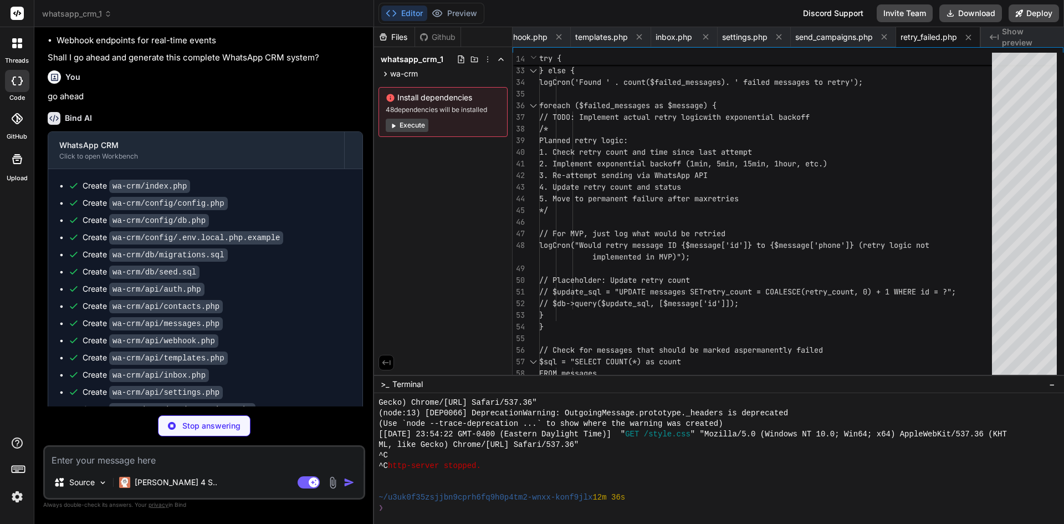  Describe the element at coordinates (723, 198) in the screenshot. I see `span: retries` at that location.